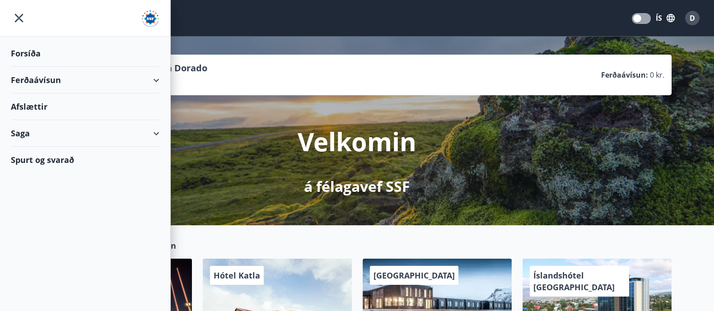  Describe the element at coordinates (692, 18) in the screenshot. I see `button: D` at that location.